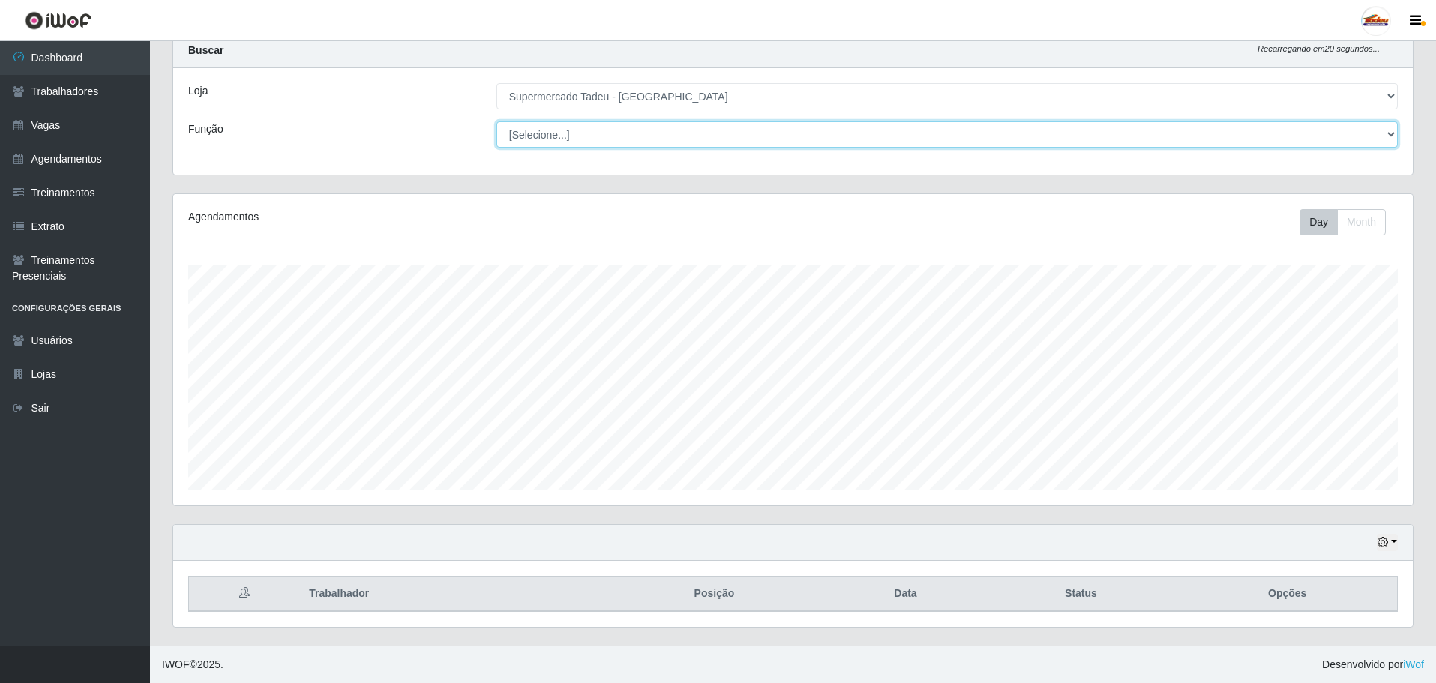 The image size is (1436, 683). What do you see at coordinates (193, 664) in the screenshot?
I see `span: © 2025 .` at bounding box center [193, 664].